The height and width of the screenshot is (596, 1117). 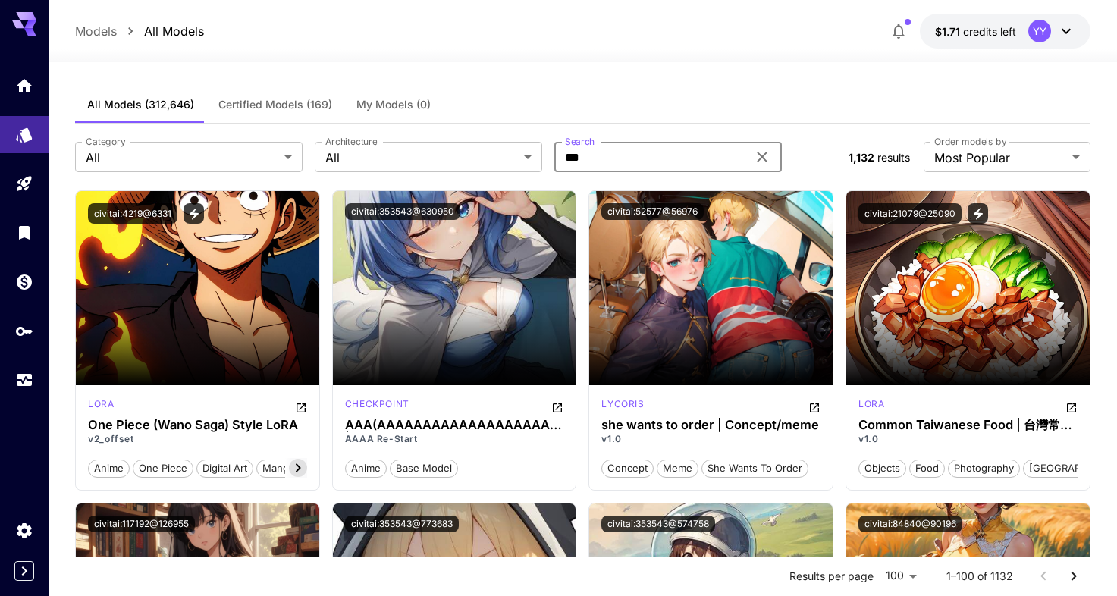 What do you see at coordinates (677, 469) in the screenshot?
I see `span: meme` at bounding box center [677, 469].